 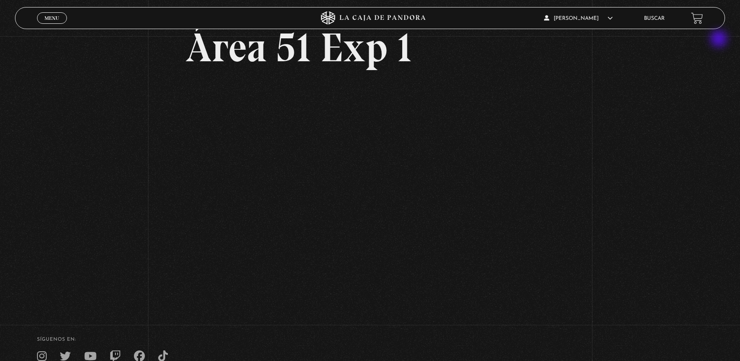 What do you see at coordinates (52, 26) in the screenshot?
I see `span: Cerrar` at bounding box center [52, 26].